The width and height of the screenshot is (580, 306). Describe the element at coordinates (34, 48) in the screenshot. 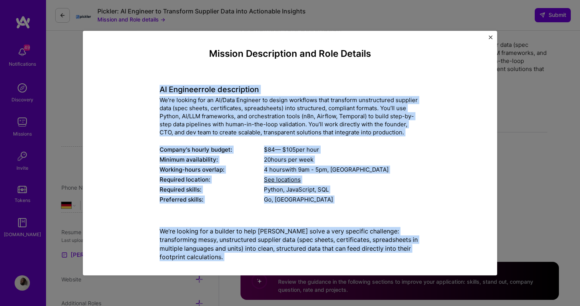

I see `img: tab_domain_overview_orange.svg` at that location.